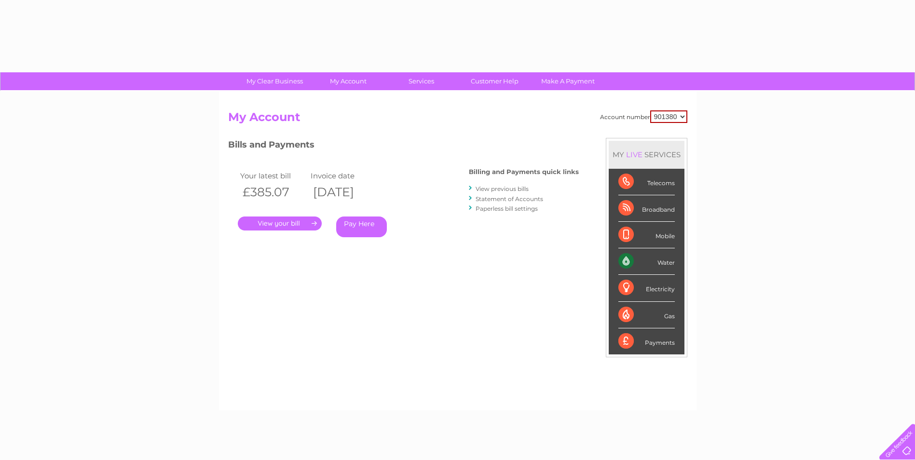 The width and height of the screenshot is (915, 460). Describe the element at coordinates (421, 81) in the screenshot. I see `a: Services` at that location.